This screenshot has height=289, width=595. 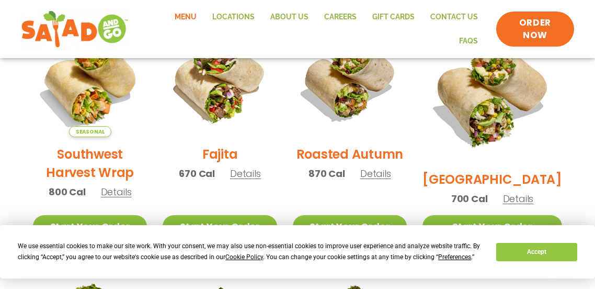 What do you see at coordinates (327, 173) in the screenshot?
I see `span: 870 Cal` at bounding box center [327, 173].